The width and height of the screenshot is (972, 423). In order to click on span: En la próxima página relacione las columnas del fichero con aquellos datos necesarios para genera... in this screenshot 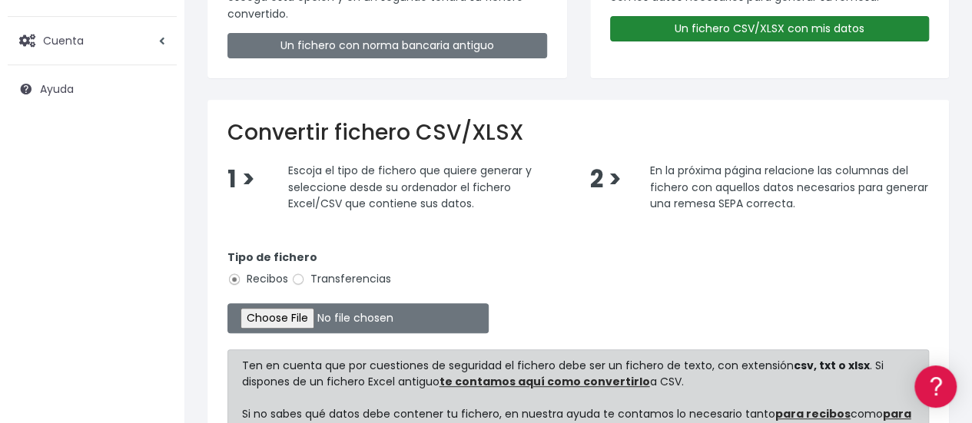, I will do `click(789, 187)`.